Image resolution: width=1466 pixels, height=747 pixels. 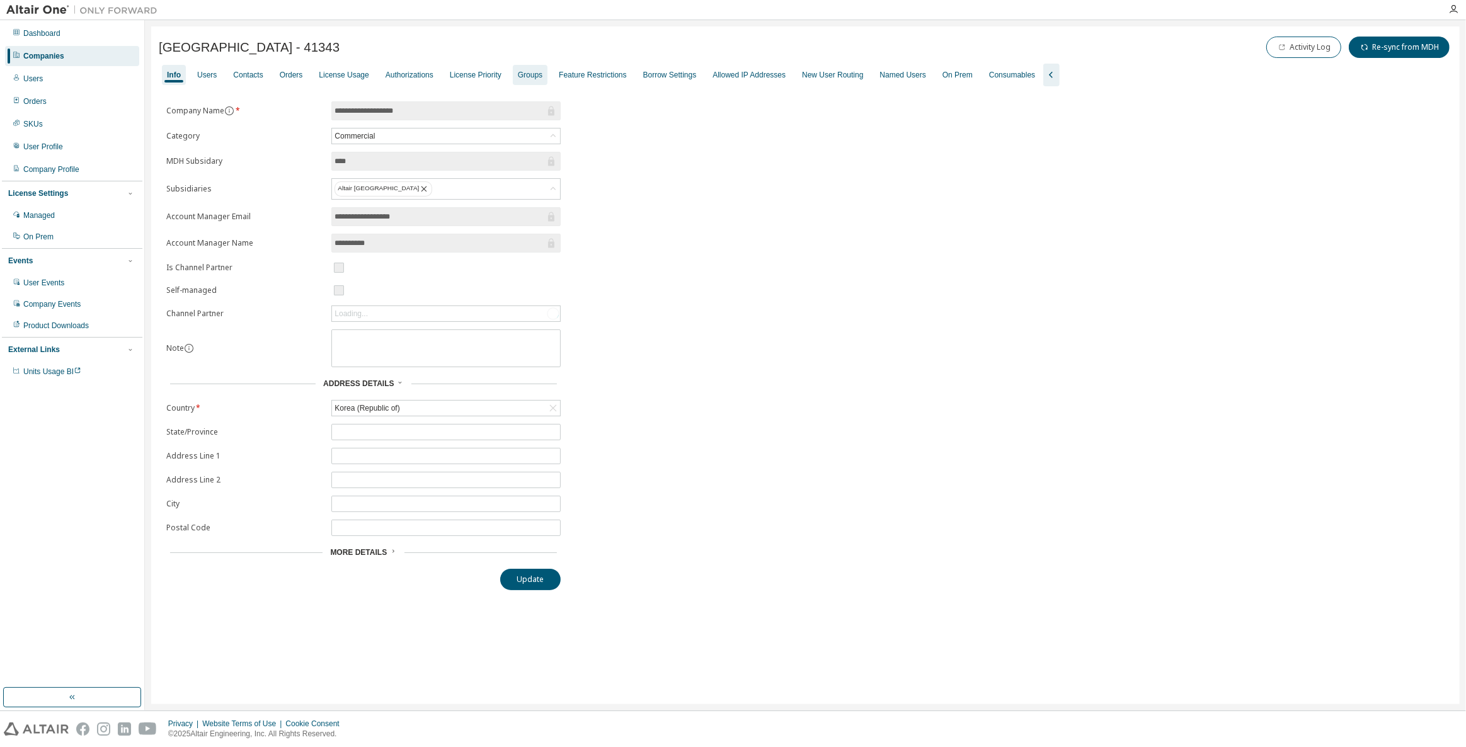 I want to click on div: Companies, so click(x=43, y=56).